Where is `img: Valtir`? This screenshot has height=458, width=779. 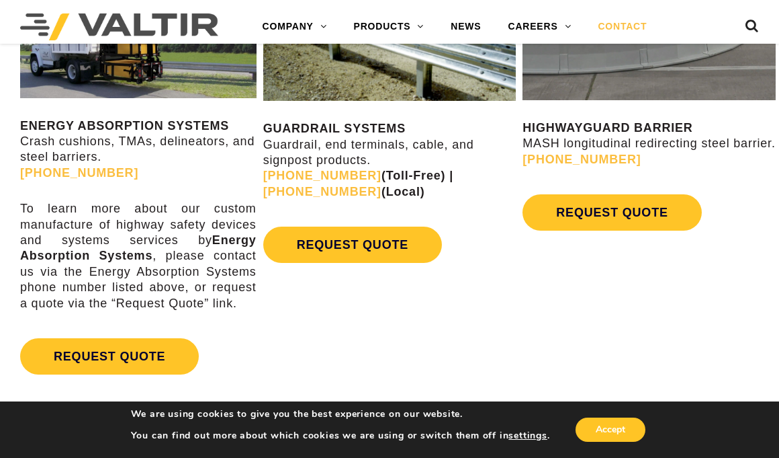
img: Valtir is located at coordinates (119, 27).